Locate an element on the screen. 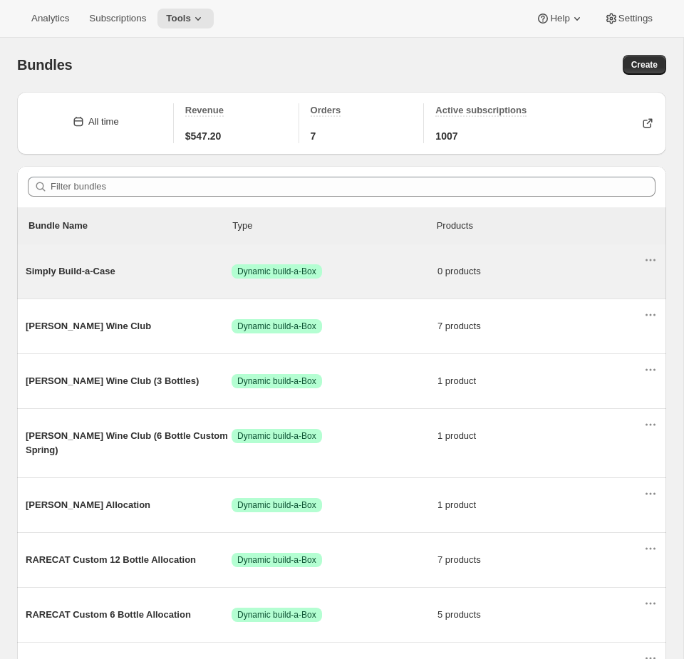  p: Bundle Name is located at coordinates (130, 226).